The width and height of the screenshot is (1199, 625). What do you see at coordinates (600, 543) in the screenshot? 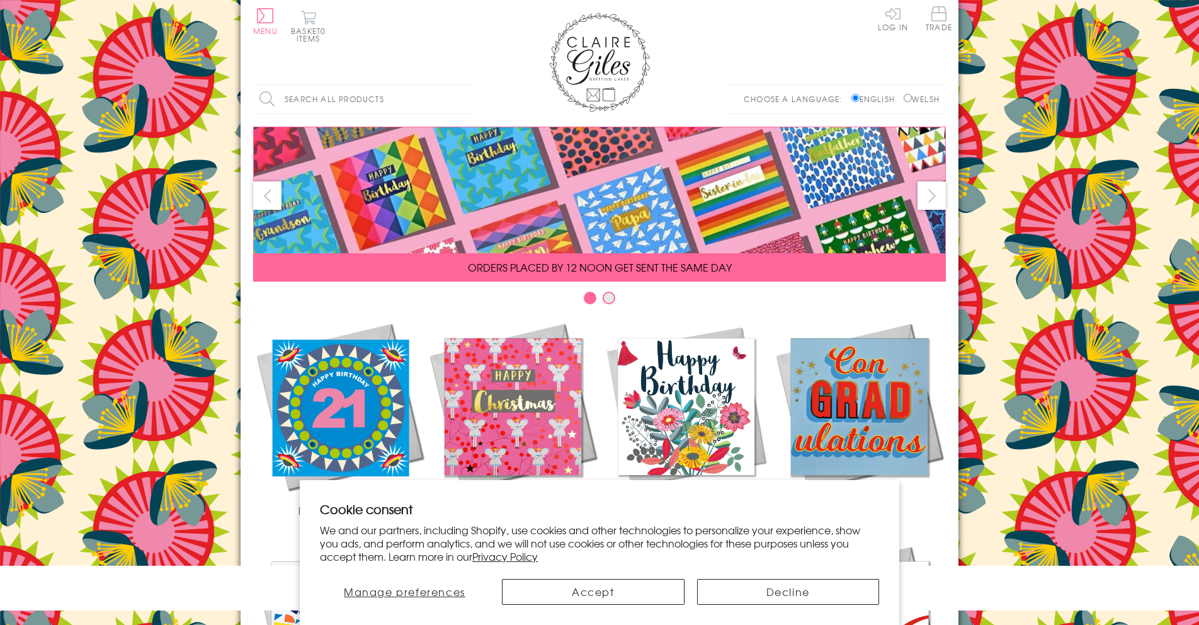
I see `p: We and our partners, including Shopify, use cookies and other technologies to personalize your ex...` at bounding box center [600, 543].